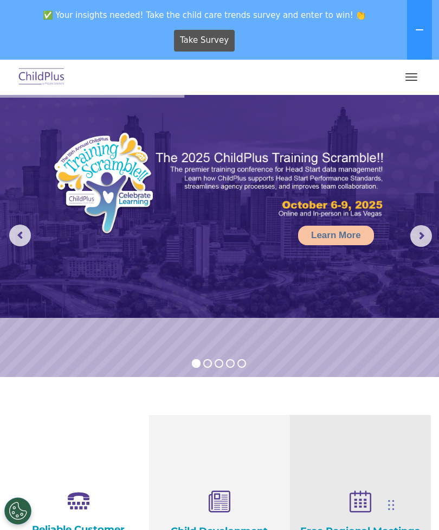 The height and width of the screenshot is (530, 439). Describe the element at coordinates (204, 15) in the screenshot. I see `span: ✅ Your insights needed! Take the child care trends survey and enter to win! 👏` at that location.